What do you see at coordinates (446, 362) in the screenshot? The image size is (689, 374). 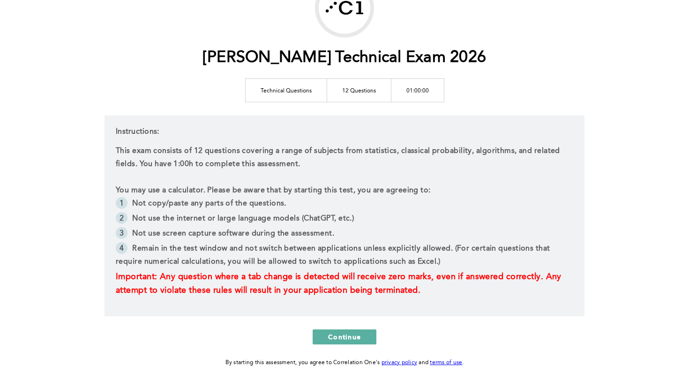 I see `a: terms of use` at bounding box center [446, 362].